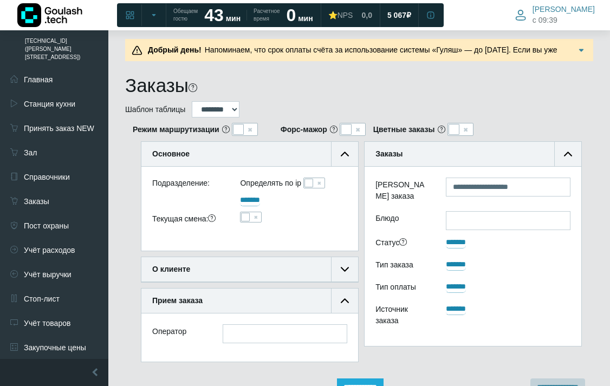 This screenshot has height=386, width=610. I want to click on a: Логотип компании Goulash.tech, so click(50, 15).